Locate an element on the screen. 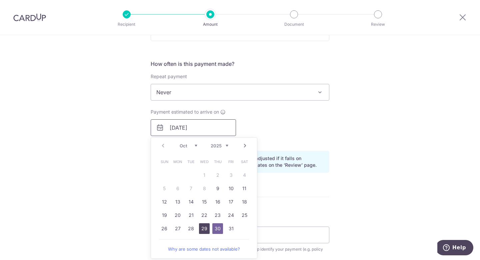  p: Document is located at coordinates (294, 24).